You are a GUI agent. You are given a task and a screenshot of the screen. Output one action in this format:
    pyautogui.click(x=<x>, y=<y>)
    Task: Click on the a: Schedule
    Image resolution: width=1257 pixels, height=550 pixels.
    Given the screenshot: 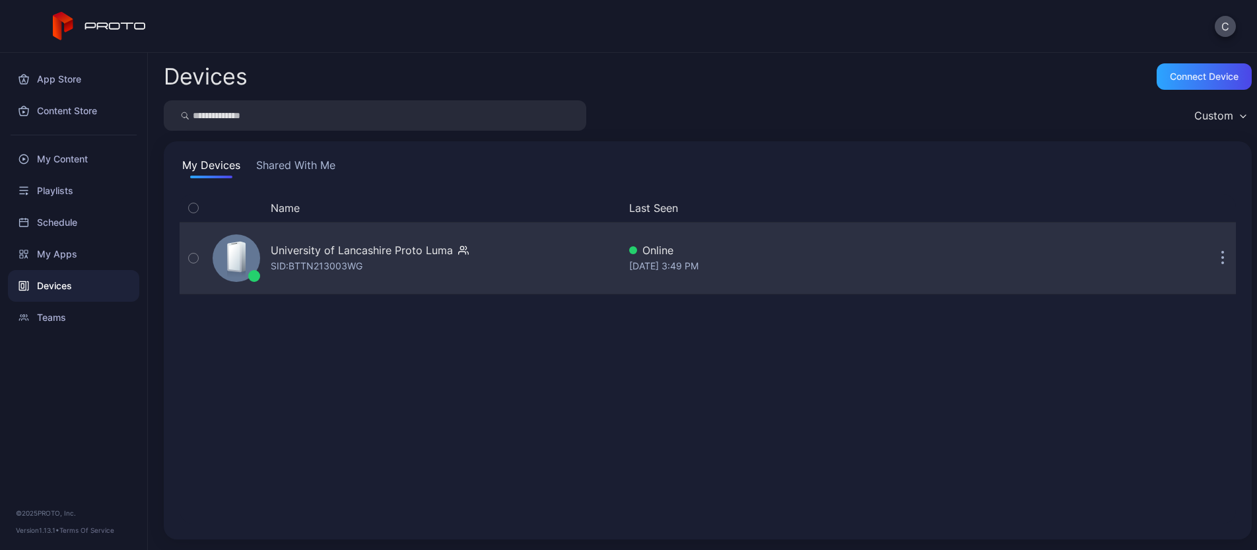 What is the action you would take?
    pyautogui.click(x=73, y=222)
    